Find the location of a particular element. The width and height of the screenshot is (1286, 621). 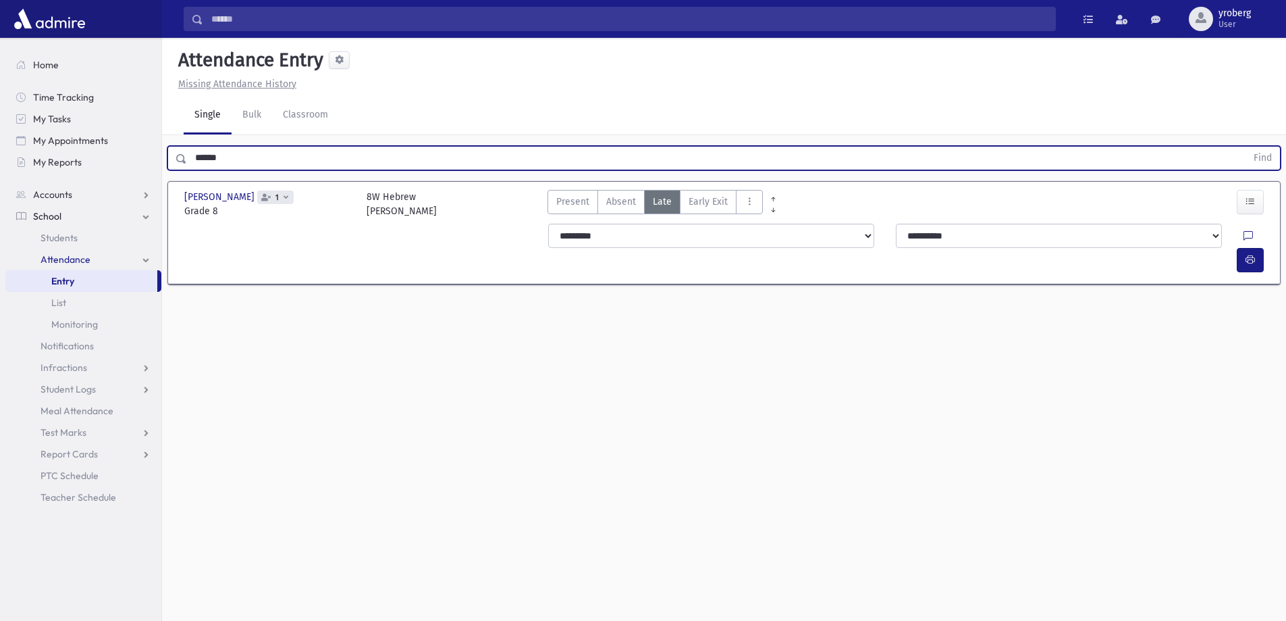

span: My Tasks is located at coordinates (52, 119).